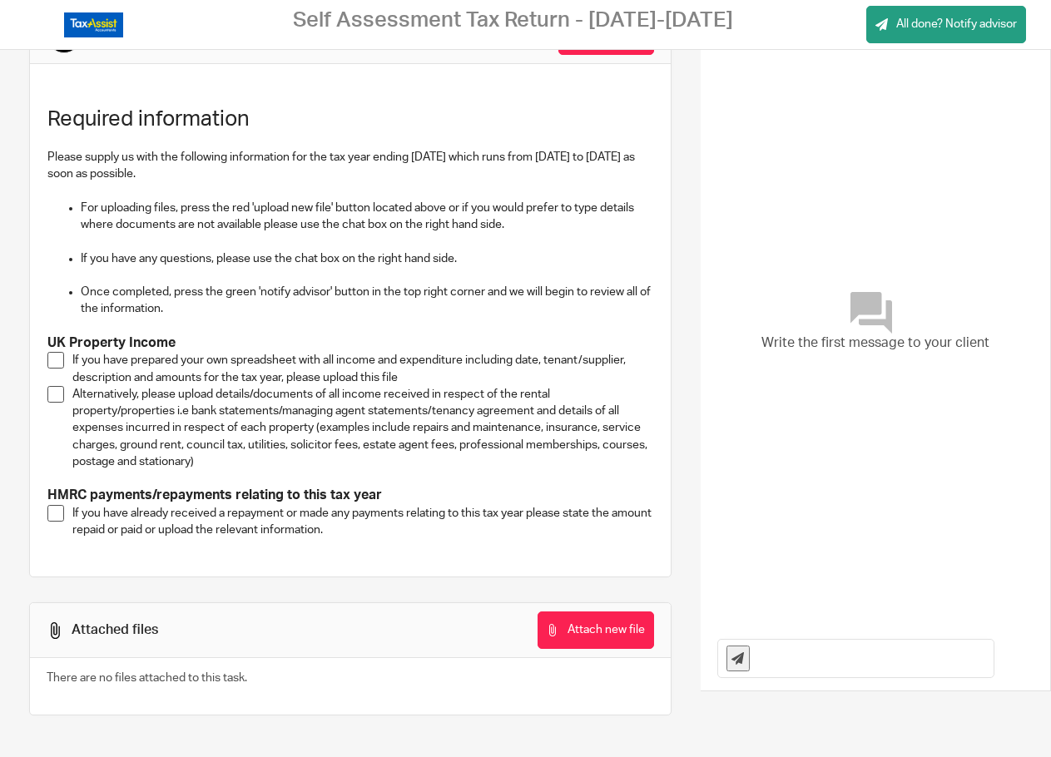 The width and height of the screenshot is (1051, 757). Describe the element at coordinates (367, 300) in the screenshot. I see `p: Once completed, press the green 'notify advisor' button in the top right corner and we will begin...` at that location.